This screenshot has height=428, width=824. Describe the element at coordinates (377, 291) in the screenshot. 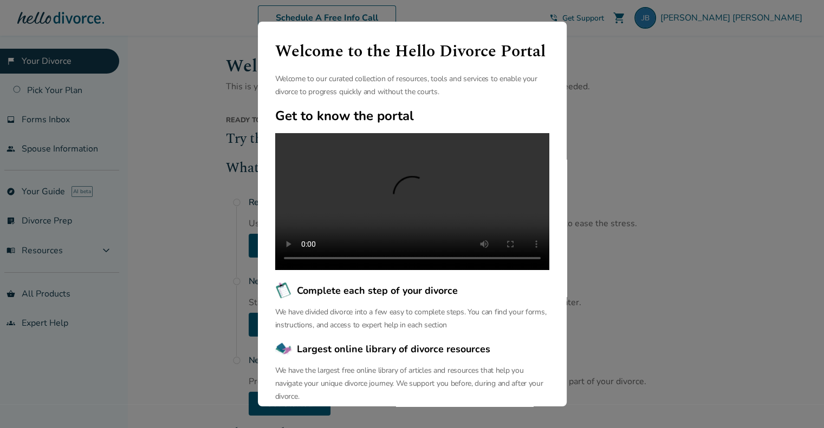

I see `span: Complete each step of your divorce` at that location.